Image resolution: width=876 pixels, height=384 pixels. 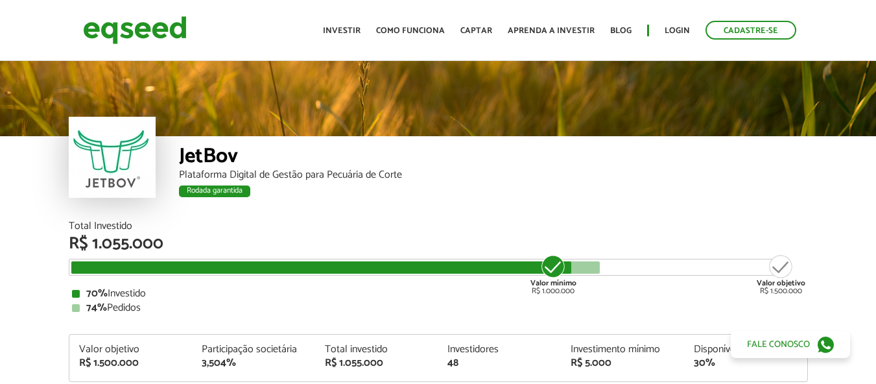 What do you see at coordinates (499, 363) in the screenshot?
I see `div: 48` at bounding box center [499, 363].